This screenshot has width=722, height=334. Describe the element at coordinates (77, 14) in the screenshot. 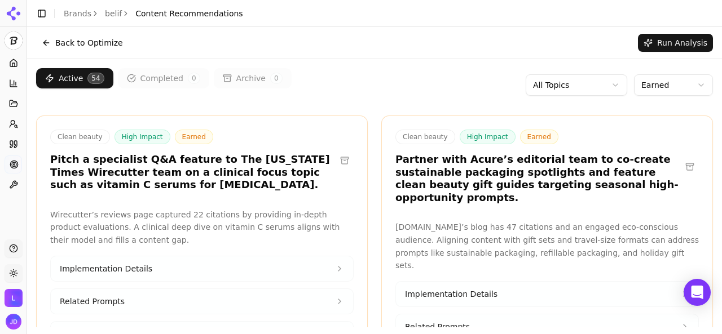

I see `a: Brands` at that location.